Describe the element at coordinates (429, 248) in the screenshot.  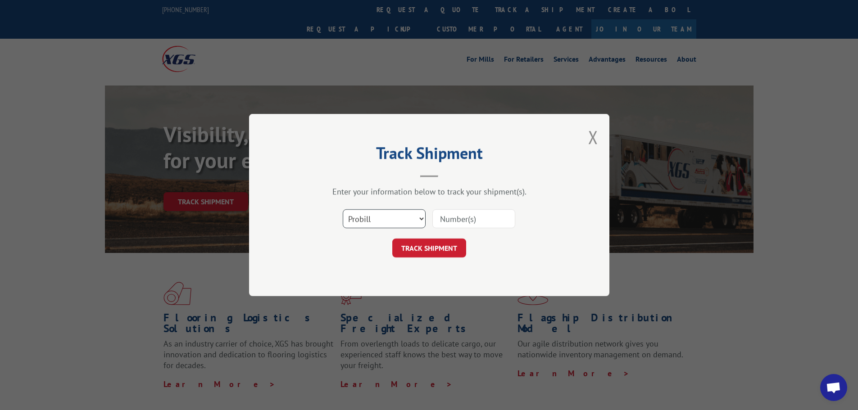
I see `button: TRACK SHIPMENT` at that location.